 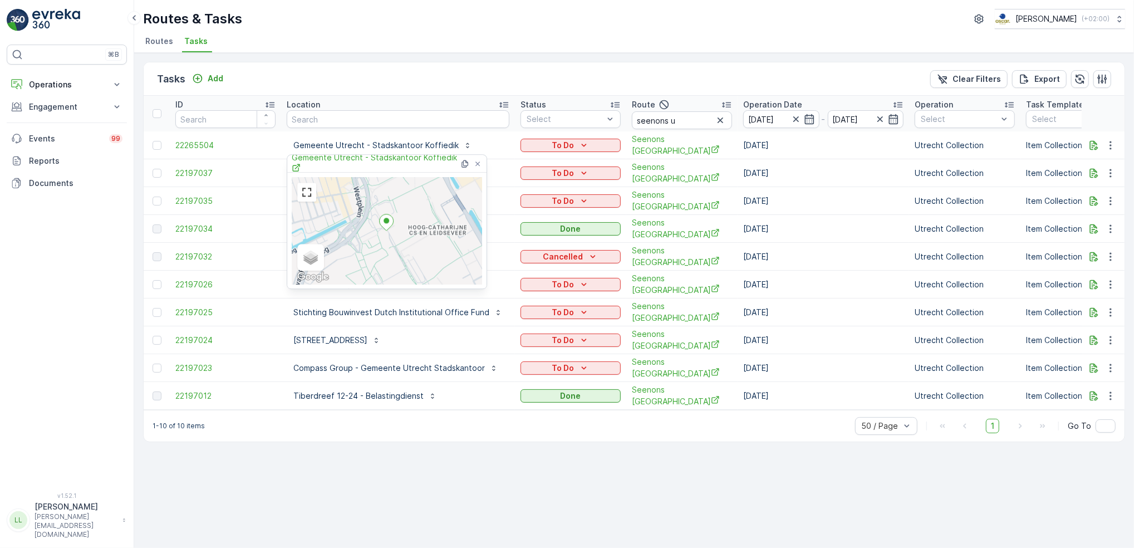 What do you see at coordinates (67, 161) in the screenshot?
I see `a: Reports` at bounding box center [67, 161].